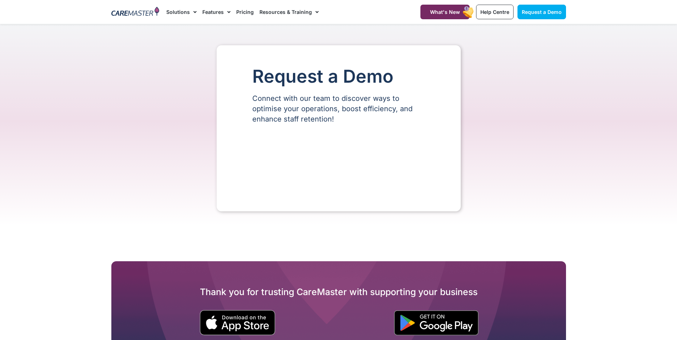  Describe the element at coordinates (338, 292) in the screenshot. I see `h2: Thank you for trusting CareMaster with supporting your business` at that location.